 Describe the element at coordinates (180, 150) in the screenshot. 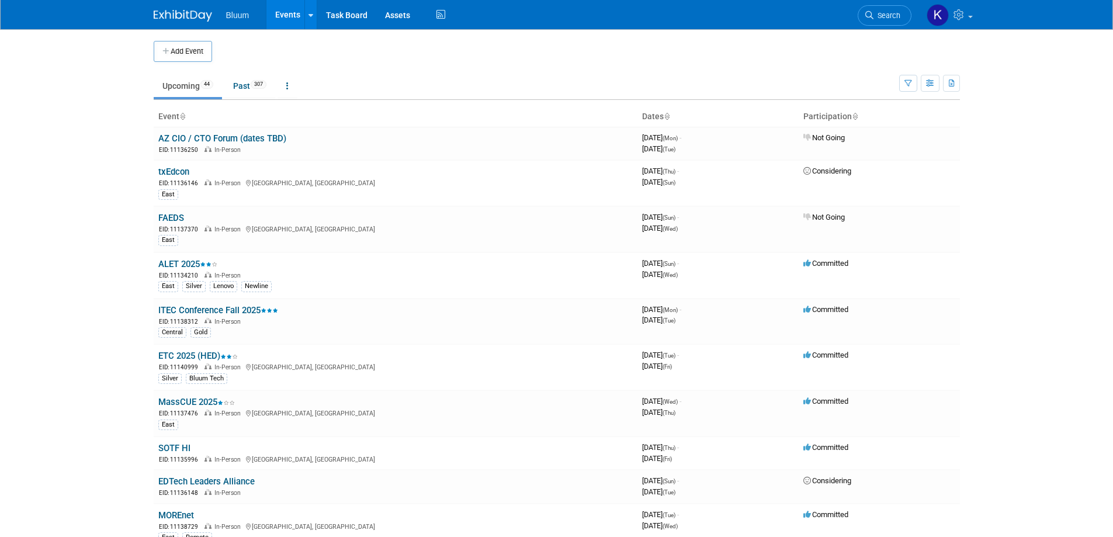

I see `span: EID: 11136250` at that location.